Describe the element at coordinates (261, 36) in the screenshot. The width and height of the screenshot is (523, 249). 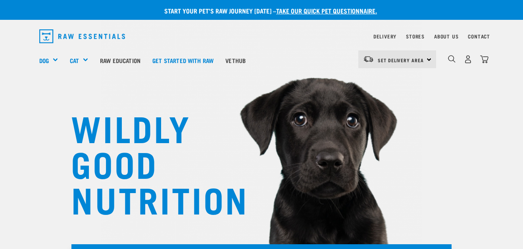
I see `nav: dropdown navigation` at that location.